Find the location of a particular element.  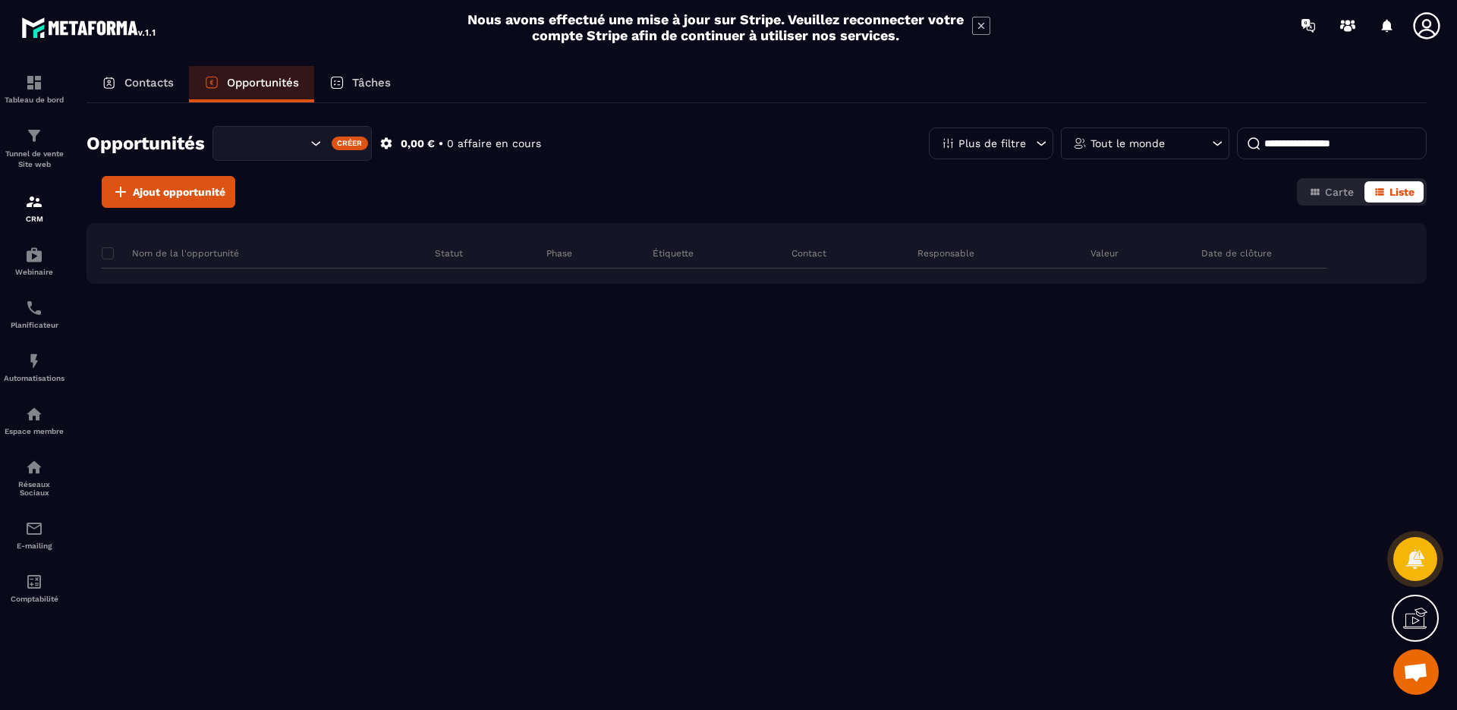

p: Phase is located at coordinates (559, 253).